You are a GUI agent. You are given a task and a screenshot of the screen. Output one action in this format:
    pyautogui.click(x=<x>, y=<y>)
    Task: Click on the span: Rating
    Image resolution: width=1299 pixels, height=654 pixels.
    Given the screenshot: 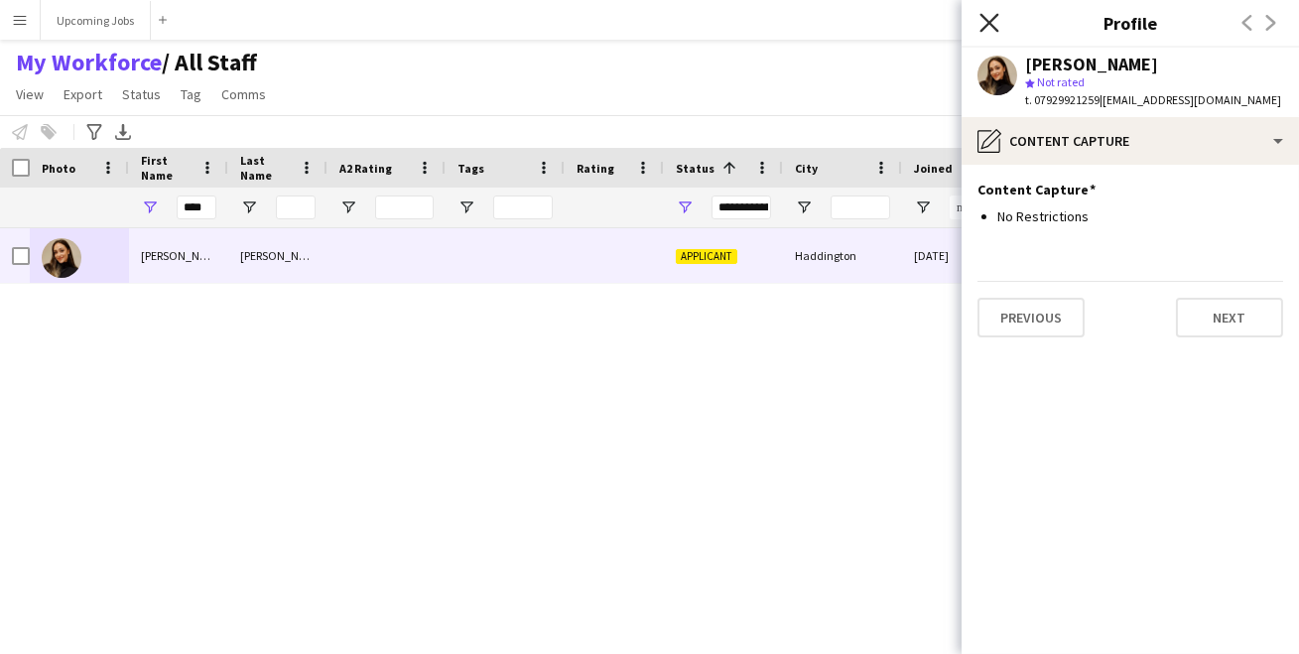 What is the action you would take?
    pyautogui.click(x=596, y=168)
    